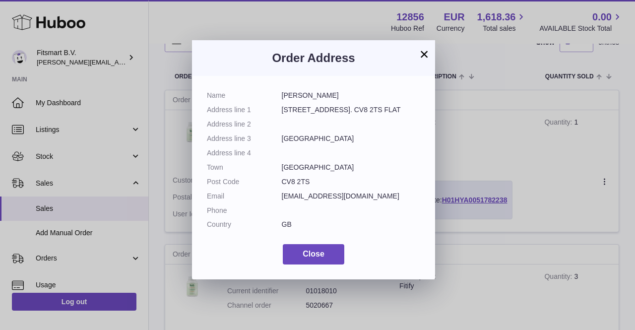  I want to click on dt: Email, so click(244, 196).